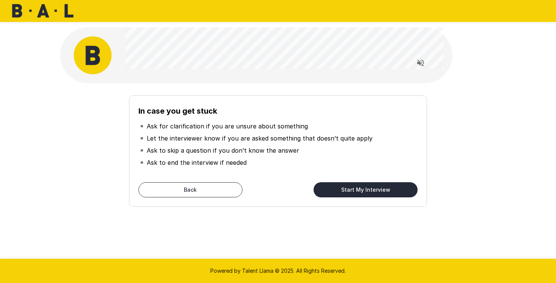 The height and width of the screenshot is (283, 556). Describe the element at coordinates (365, 189) in the screenshot. I see `button: Start My Interview` at that location.